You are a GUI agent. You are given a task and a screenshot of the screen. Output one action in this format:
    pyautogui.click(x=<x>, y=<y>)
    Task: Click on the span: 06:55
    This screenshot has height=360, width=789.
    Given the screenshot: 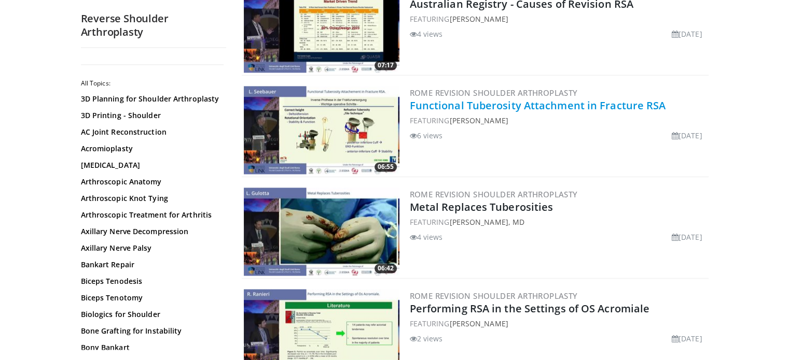 What is the action you would take?
    pyautogui.click(x=385, y=167)
    